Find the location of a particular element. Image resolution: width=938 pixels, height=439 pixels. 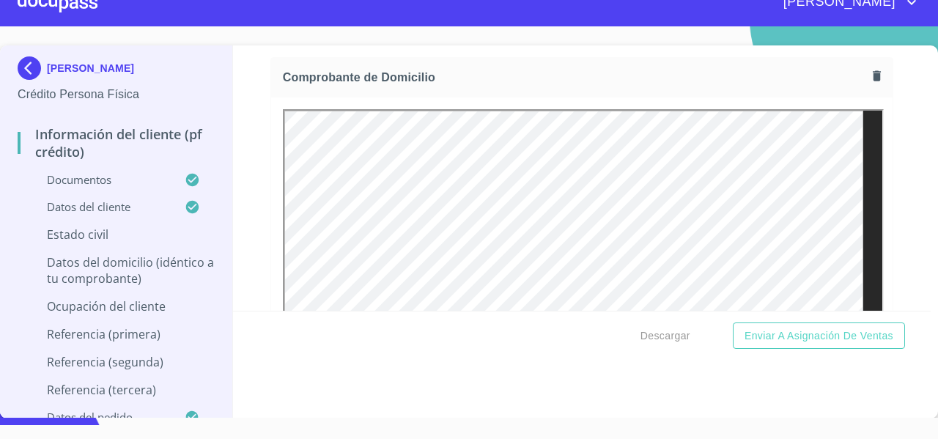

p: Datos del domicilio (idéntico a tu comprobante) is located at coordinates (116, 271).